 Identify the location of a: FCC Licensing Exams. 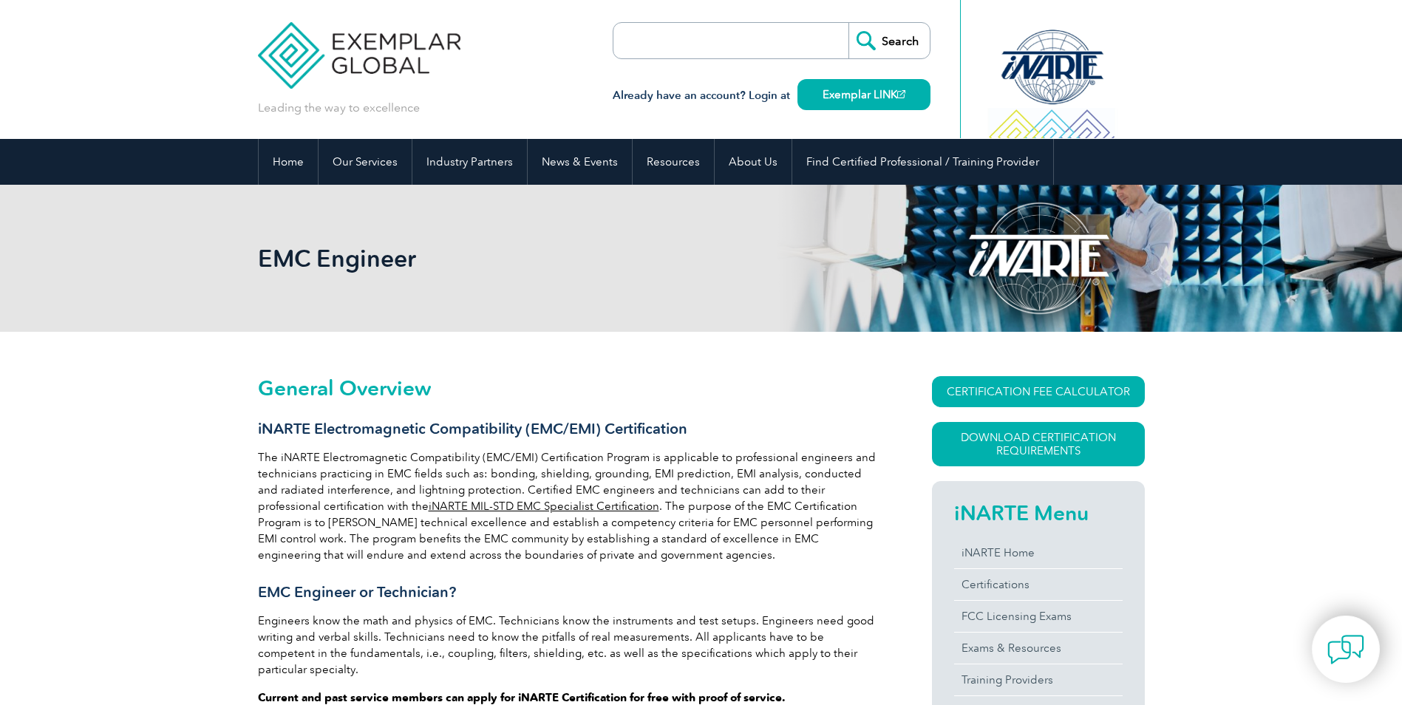
(1038, 616).